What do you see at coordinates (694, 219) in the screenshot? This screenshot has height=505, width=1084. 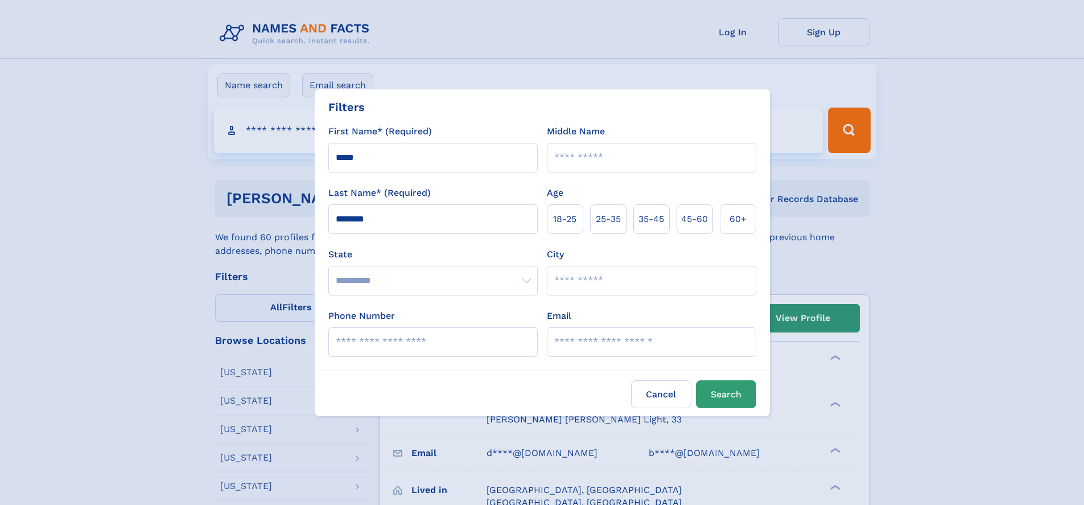 I see `span: 45‑60` at bounding box center [694, 219].